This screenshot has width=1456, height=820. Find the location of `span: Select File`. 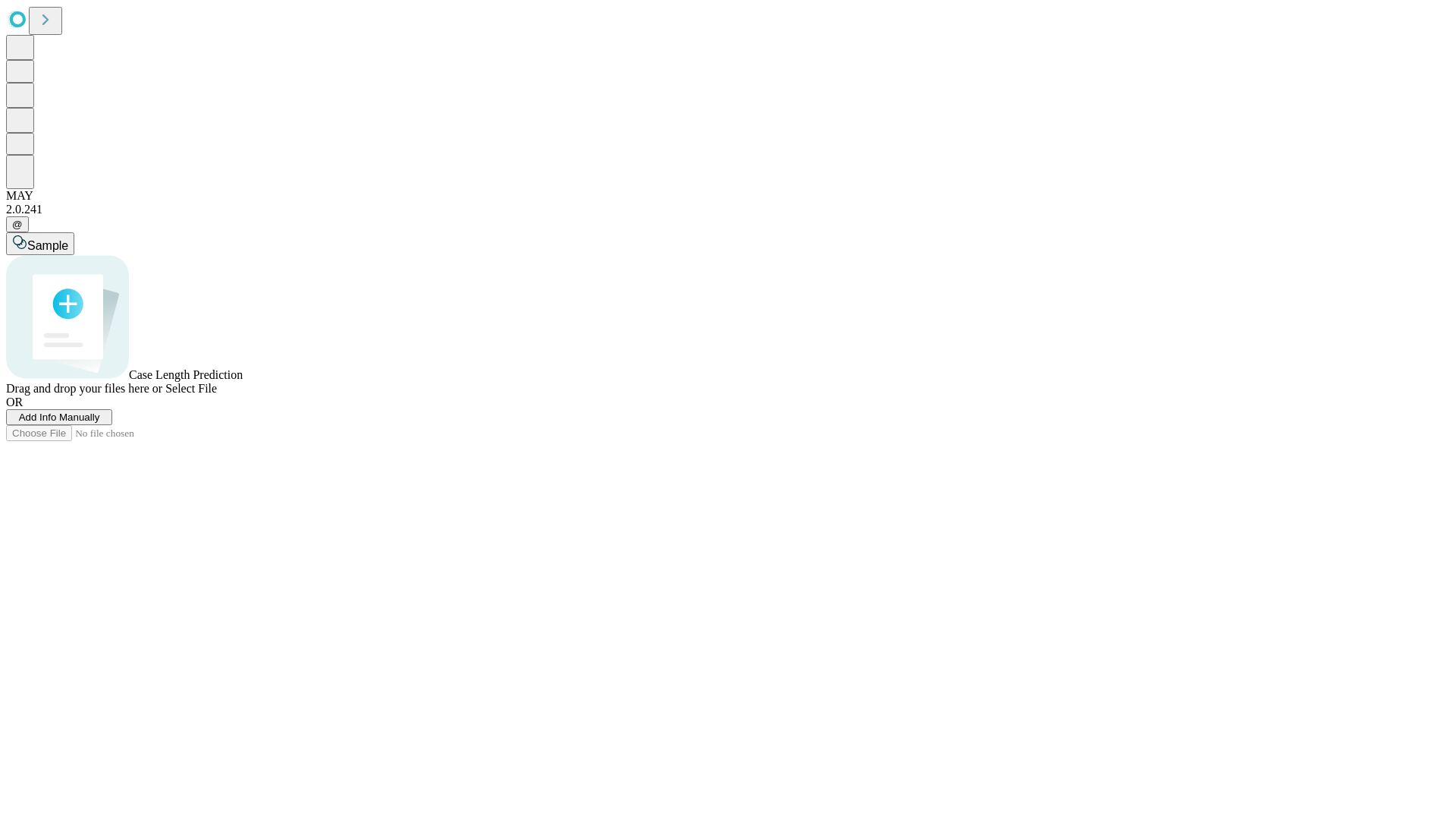

span: Select File is located at coordinates (191, 388).